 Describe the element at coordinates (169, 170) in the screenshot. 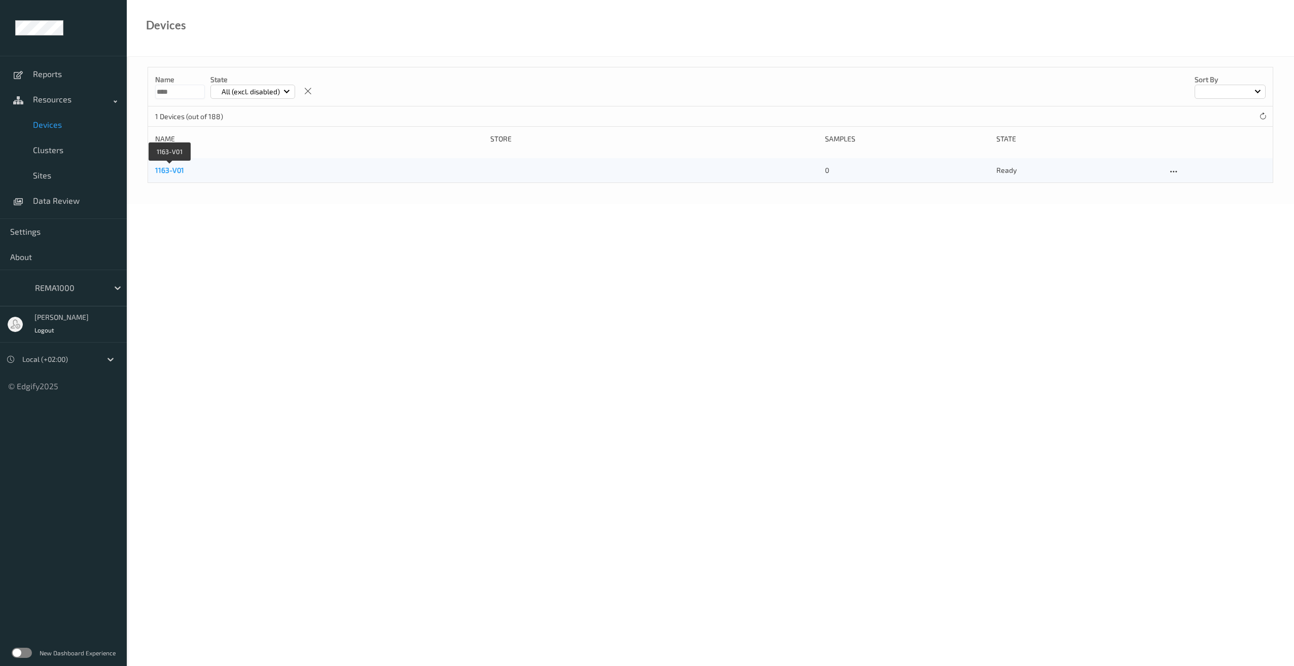

I see `a: 1163-V01` at that location.